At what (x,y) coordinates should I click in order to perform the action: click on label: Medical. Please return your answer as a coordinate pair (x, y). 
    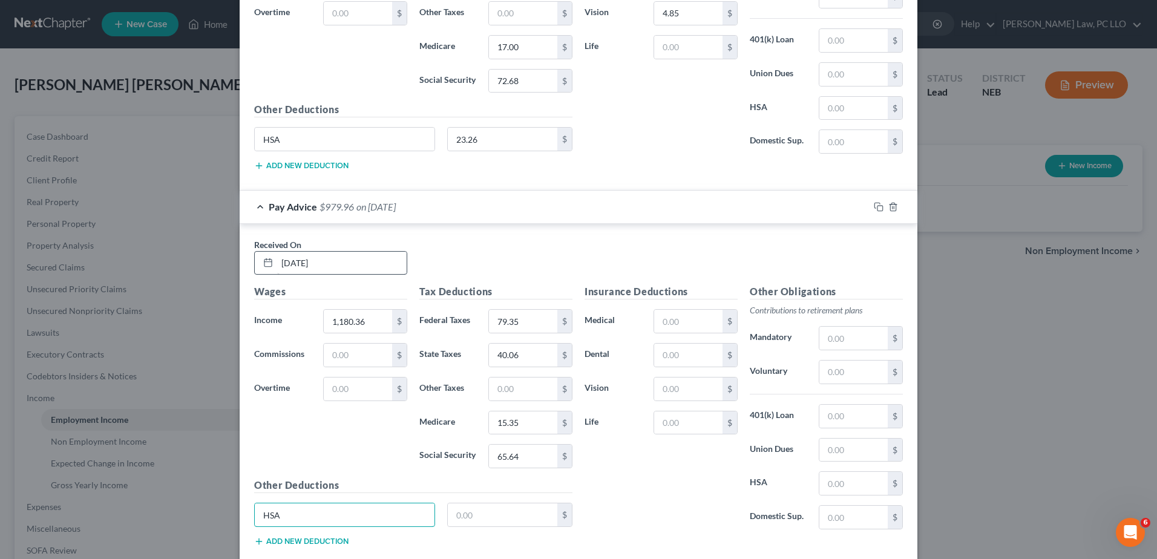
    Looking at the image, I should click on (613, 321).